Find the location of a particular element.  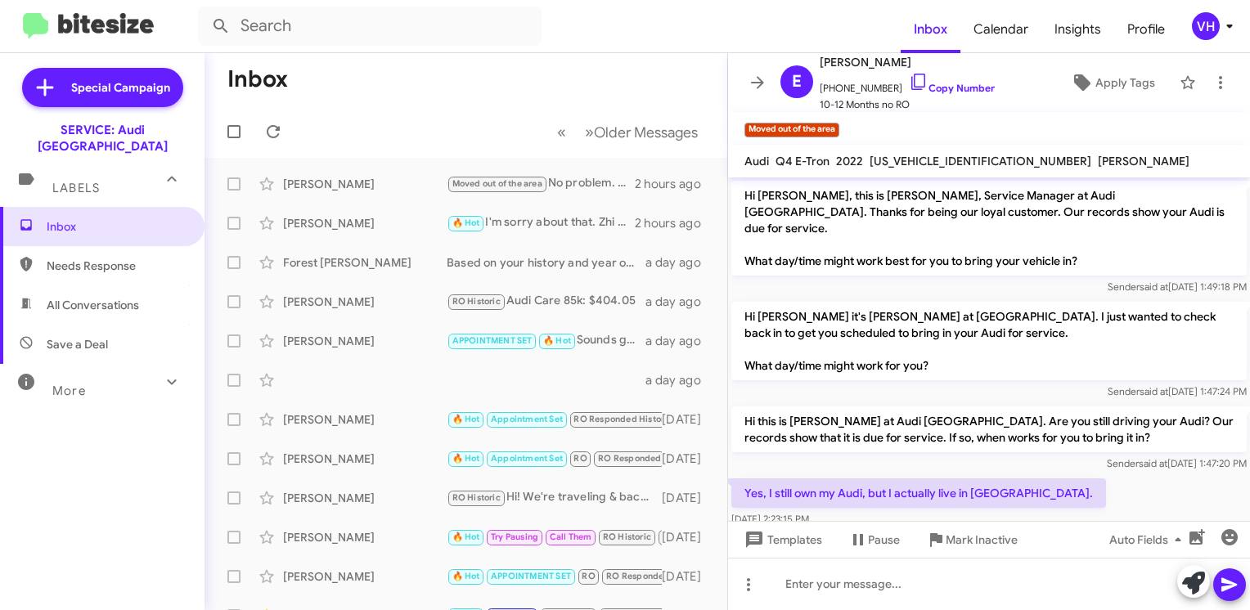

a: Profile is located at coordinates (1146, 29).